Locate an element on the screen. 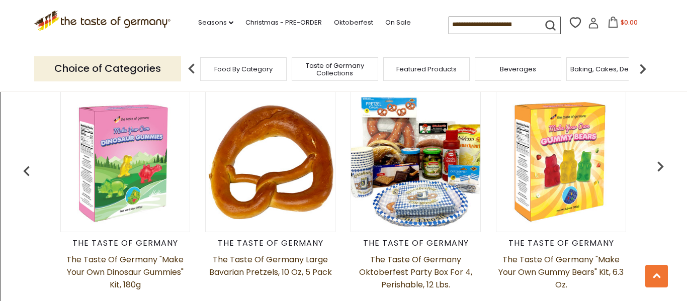 The image size is (687, 301). div: Options is located at coordinates (344, 45).